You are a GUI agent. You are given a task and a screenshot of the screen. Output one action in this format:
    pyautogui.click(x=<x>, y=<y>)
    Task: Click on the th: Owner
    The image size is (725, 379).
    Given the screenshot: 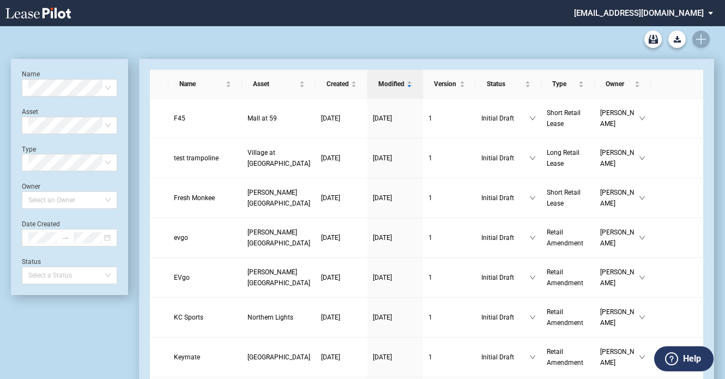 What is the action you would take?
    pyautogui.click(x=622, y=84)
    